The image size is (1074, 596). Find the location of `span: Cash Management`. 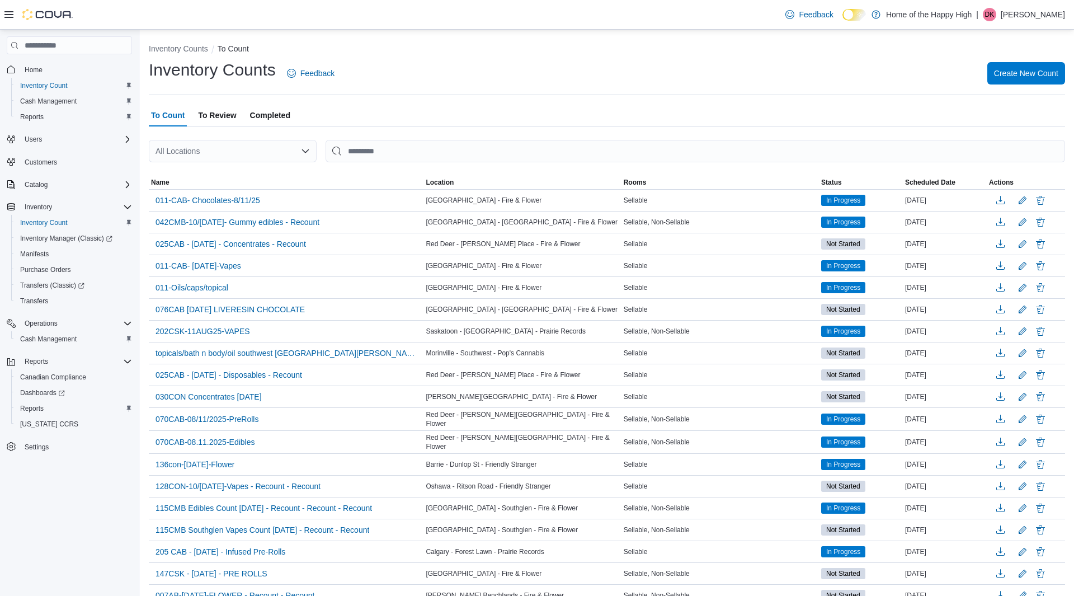

span: Cash Management is located at coordinates (74, 101).